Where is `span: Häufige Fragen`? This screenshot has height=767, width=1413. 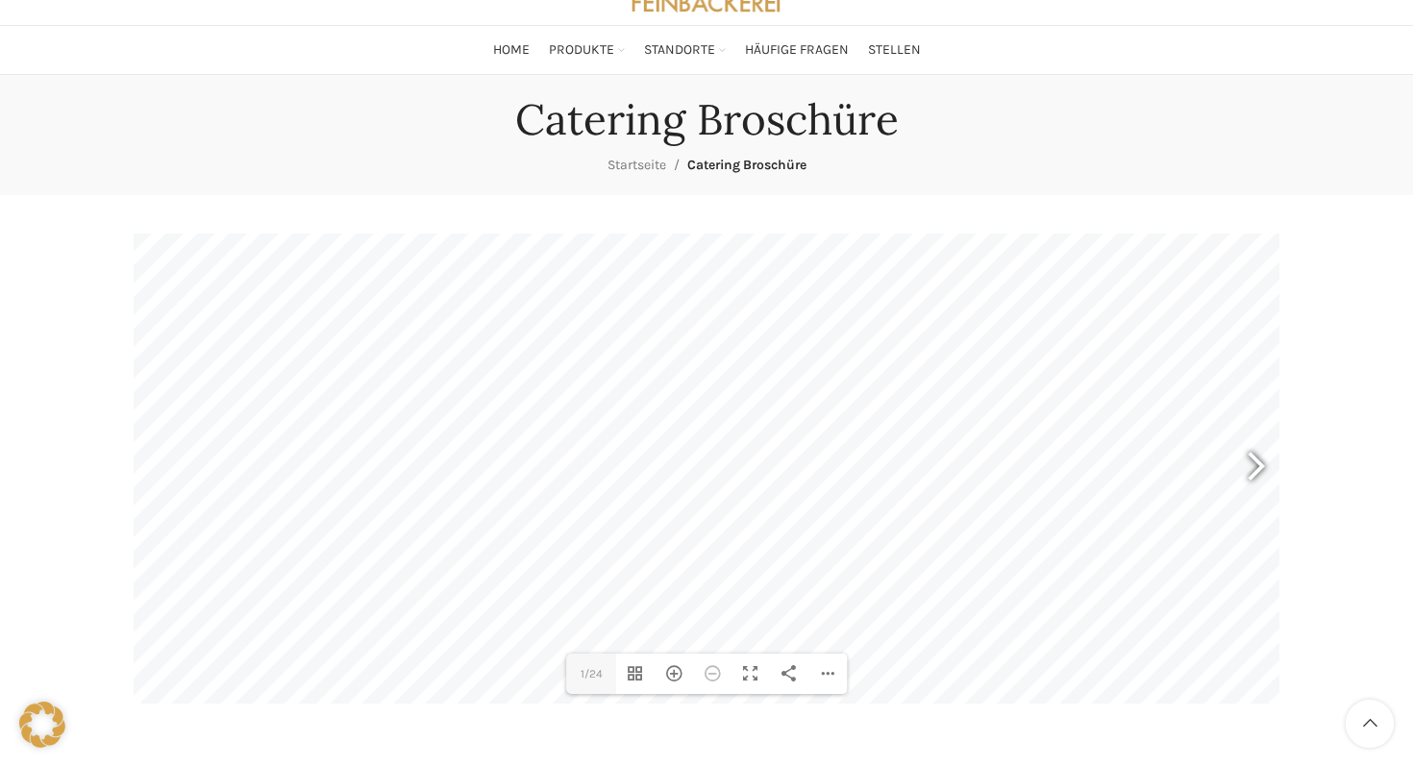 span: Häufige Fragen is located at coordinates (797, 50).